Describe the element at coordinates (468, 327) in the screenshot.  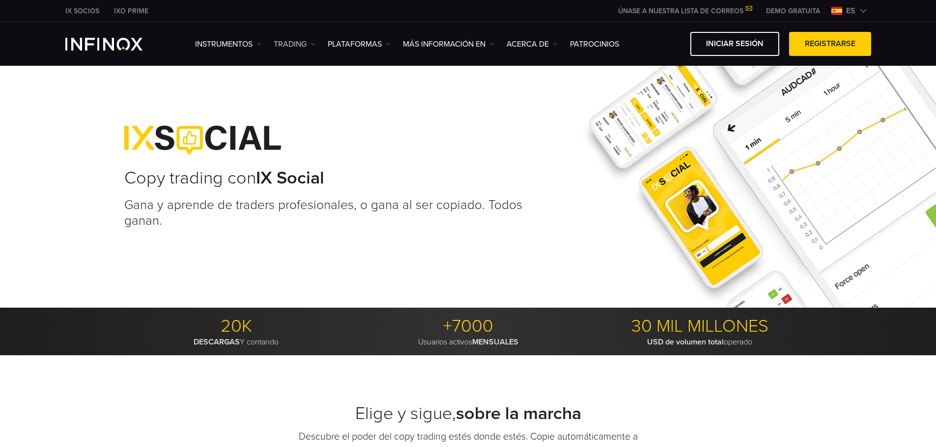
I see `p: +7000` at that location.